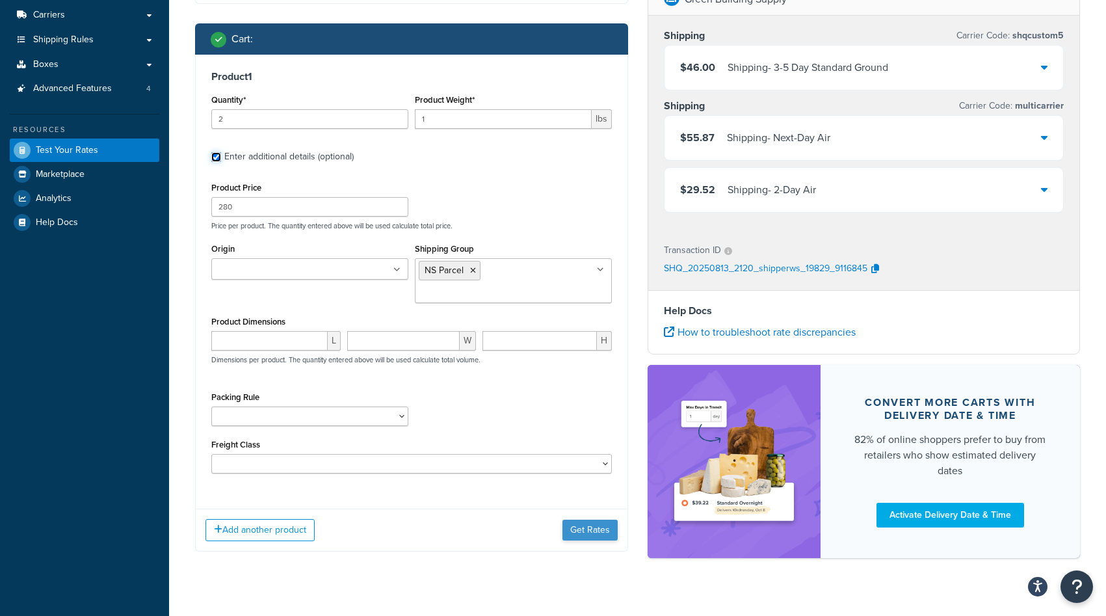  Describe the element at coordinates (864, 311) in the screenshot. I see `h4: Help Docs` at that location.